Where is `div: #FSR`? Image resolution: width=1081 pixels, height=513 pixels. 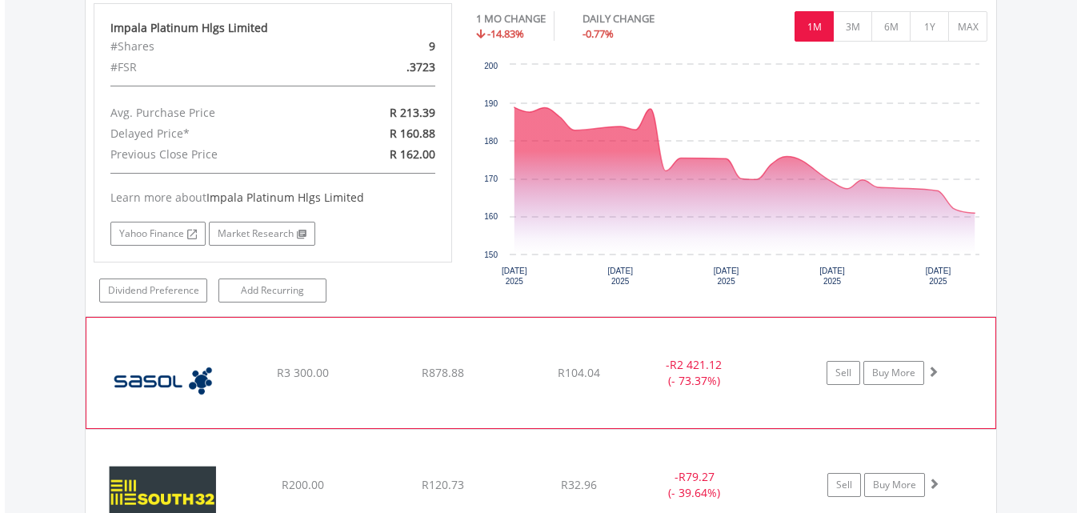 div: #FSR is located at coordinates (214, 67).